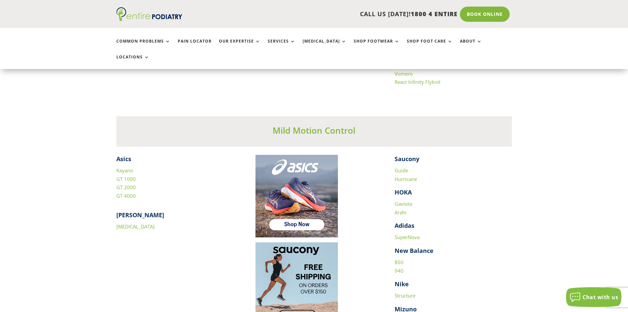  Describe the element at coordinates (407, 159) in the screenshot. I see `strong: Saucony` at that location.